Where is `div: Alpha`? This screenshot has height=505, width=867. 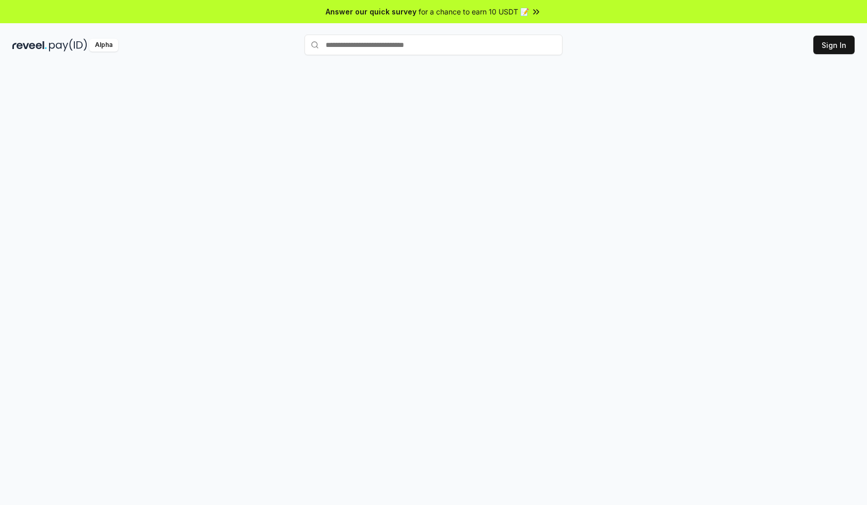 div: Alpha is located at coordinates (104, 45).